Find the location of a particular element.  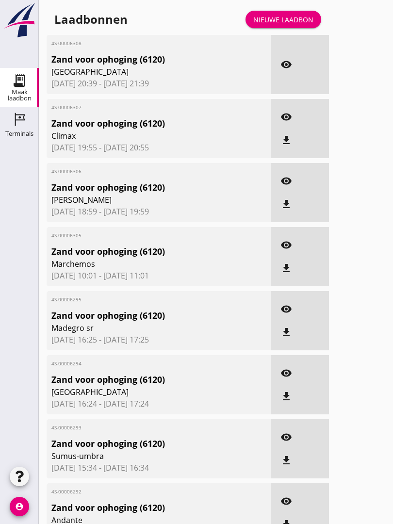

span: 4S-00006306 is located at coordinates (141, 171).